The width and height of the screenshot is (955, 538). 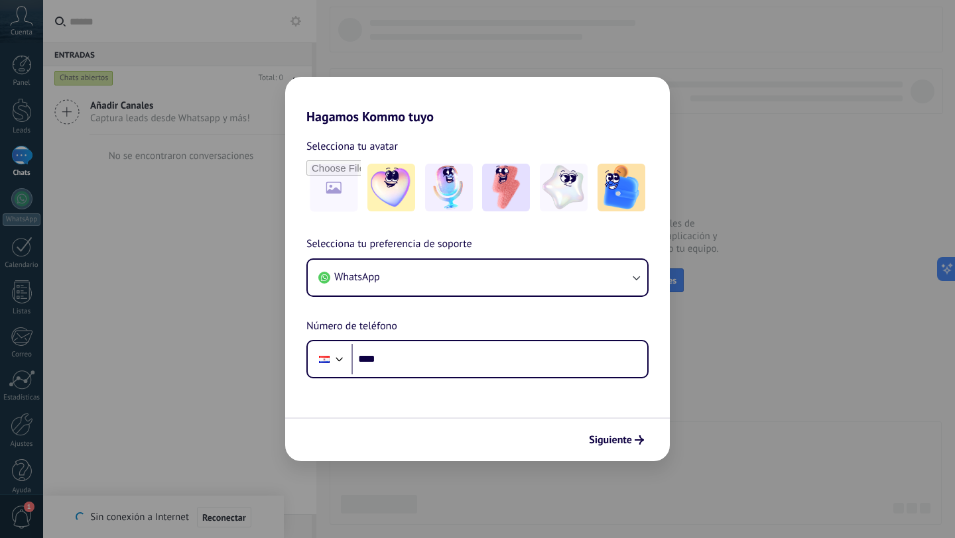 I want to click on img: -5.jpeg, so click(x=621, y=188).